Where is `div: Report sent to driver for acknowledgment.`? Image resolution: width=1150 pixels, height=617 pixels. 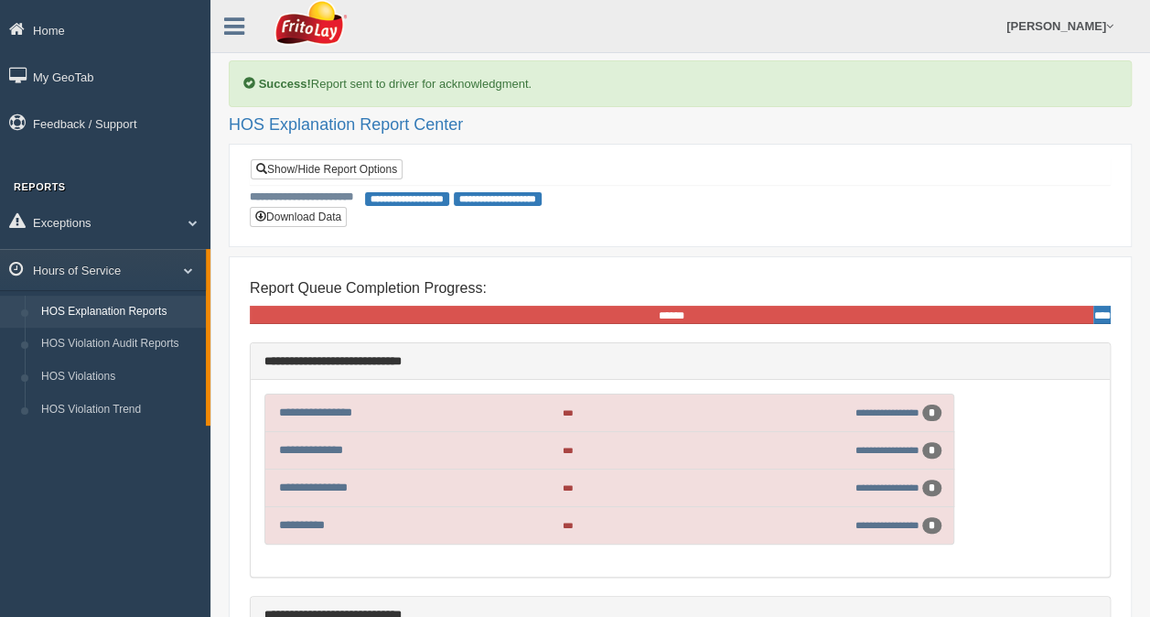
div: Report sent to driver for acknowledgment. is located at coordinates (680, 83).